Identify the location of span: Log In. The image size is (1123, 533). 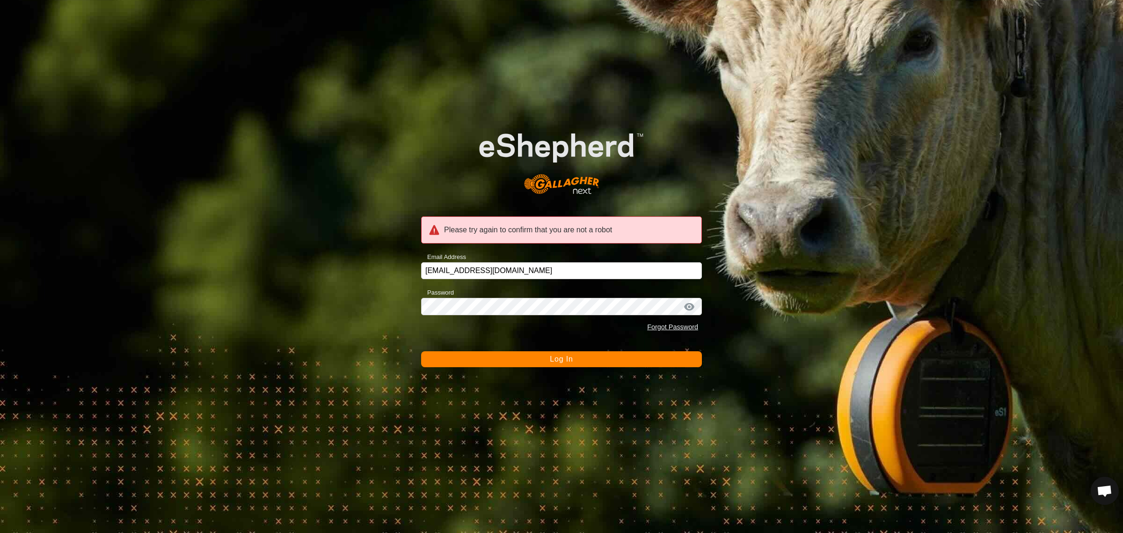
(561, 359).